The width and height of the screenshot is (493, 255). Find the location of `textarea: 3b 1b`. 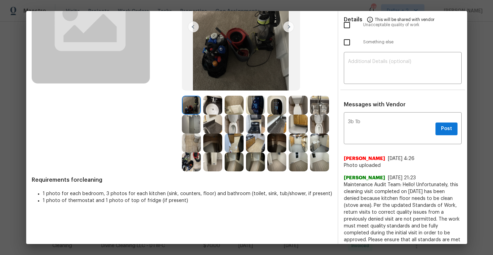

textarea: 3b 1b is located at coordinates (390, 129).